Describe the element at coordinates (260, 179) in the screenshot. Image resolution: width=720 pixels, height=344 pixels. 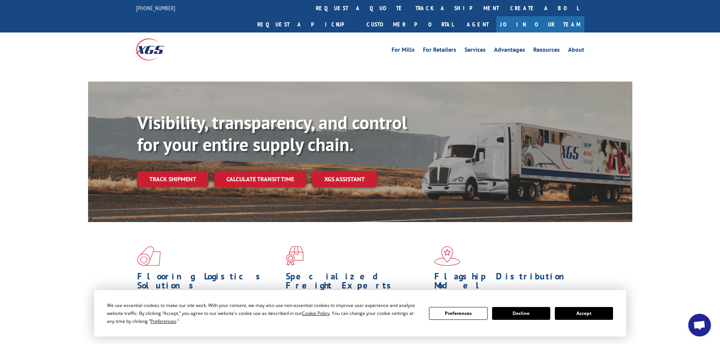
I see `a: Calculate transit time` at that location.